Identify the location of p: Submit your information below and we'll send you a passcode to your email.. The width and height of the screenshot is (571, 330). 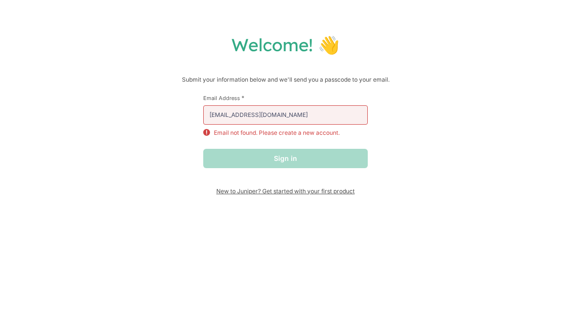
(285, 80).